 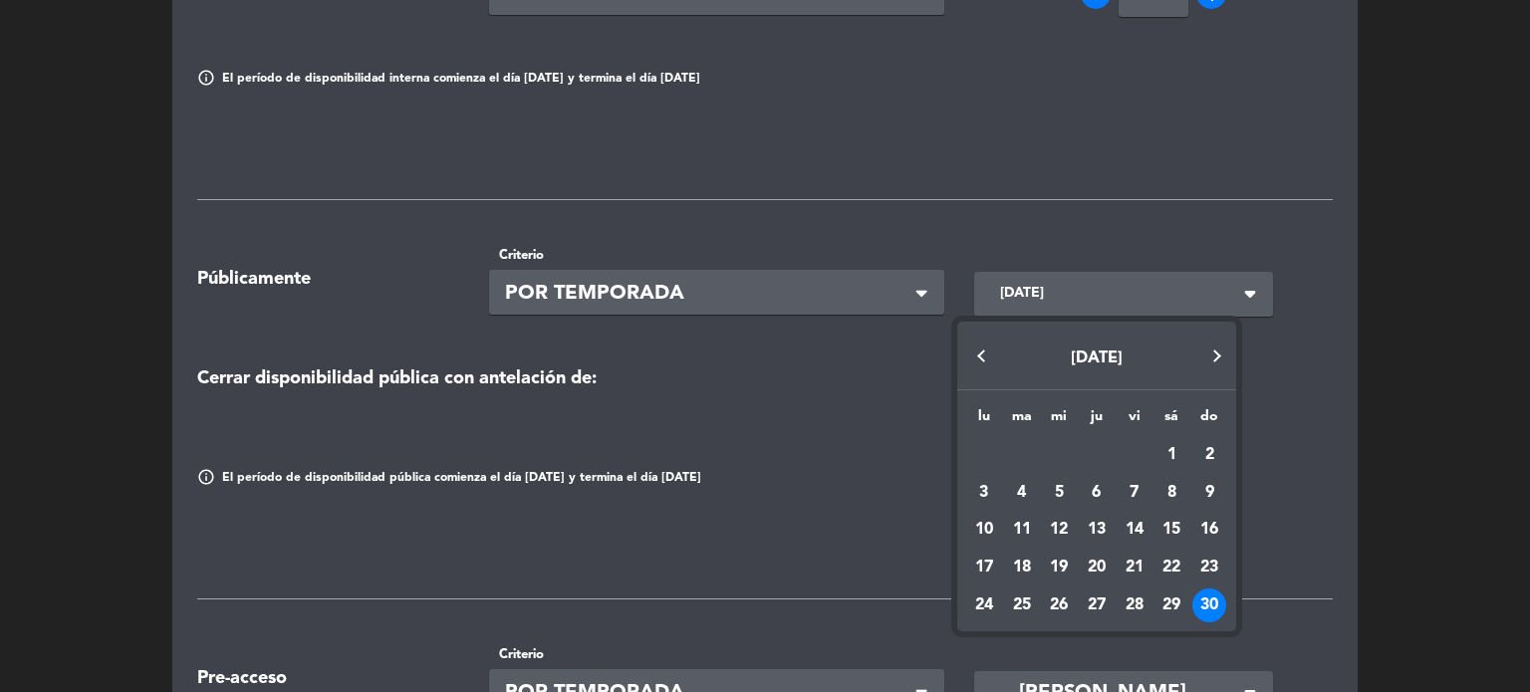 What do you see at coordinates (1022, 530) in the screenshot?
I see `td: 11 de noviembre de 2025` at bounding box center [1022, 530].